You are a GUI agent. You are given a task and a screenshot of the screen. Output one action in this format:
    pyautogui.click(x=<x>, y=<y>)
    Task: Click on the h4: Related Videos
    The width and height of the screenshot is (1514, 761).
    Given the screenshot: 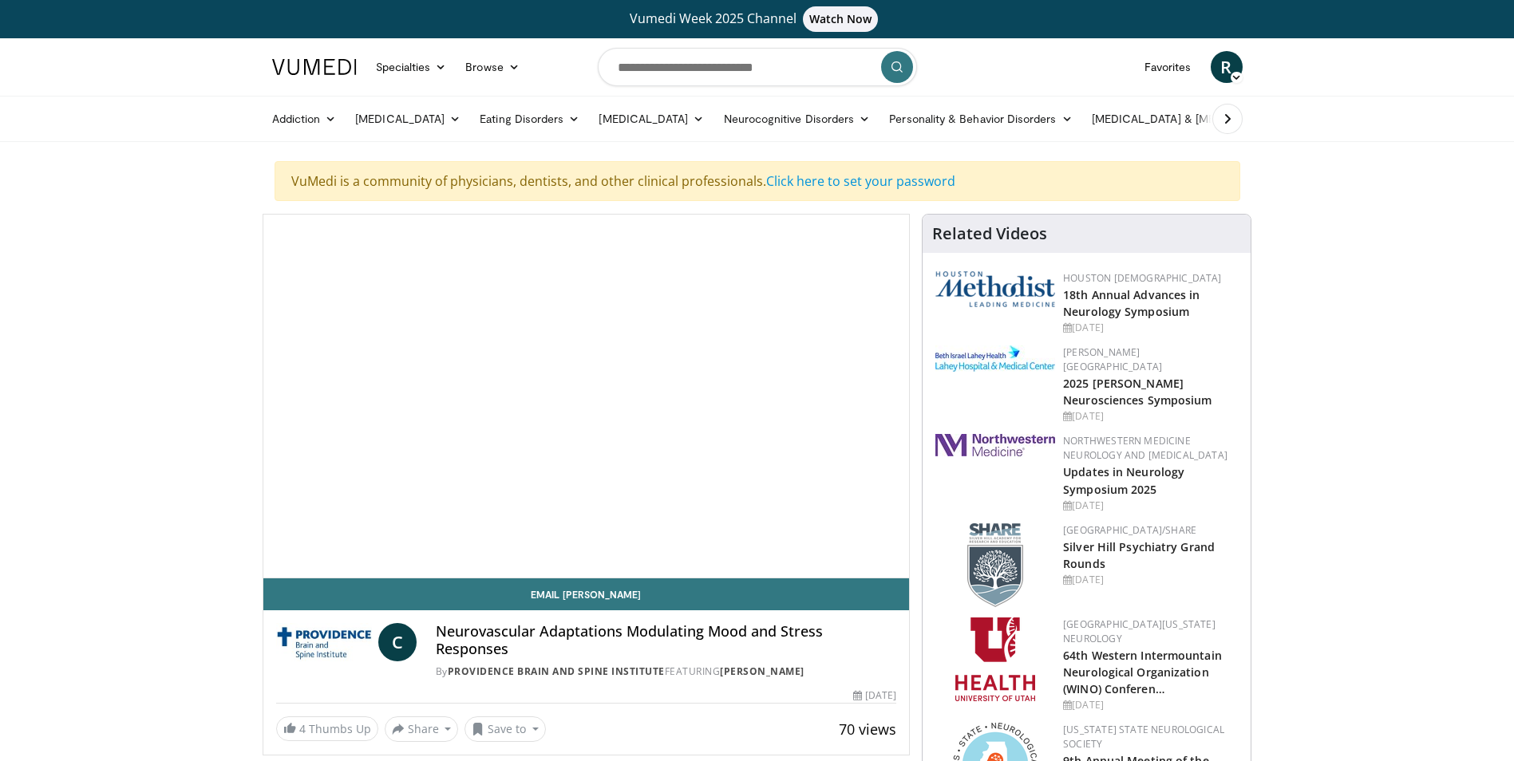 What is the action you would take?
    pyautogui.click(x=990, y=234)
    